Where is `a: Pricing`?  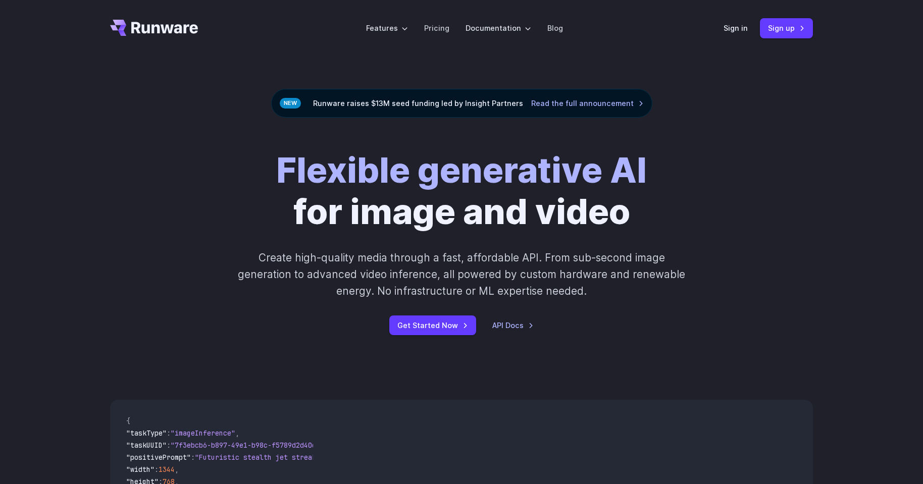 a: Pricing is located at coordinates (437, 28).